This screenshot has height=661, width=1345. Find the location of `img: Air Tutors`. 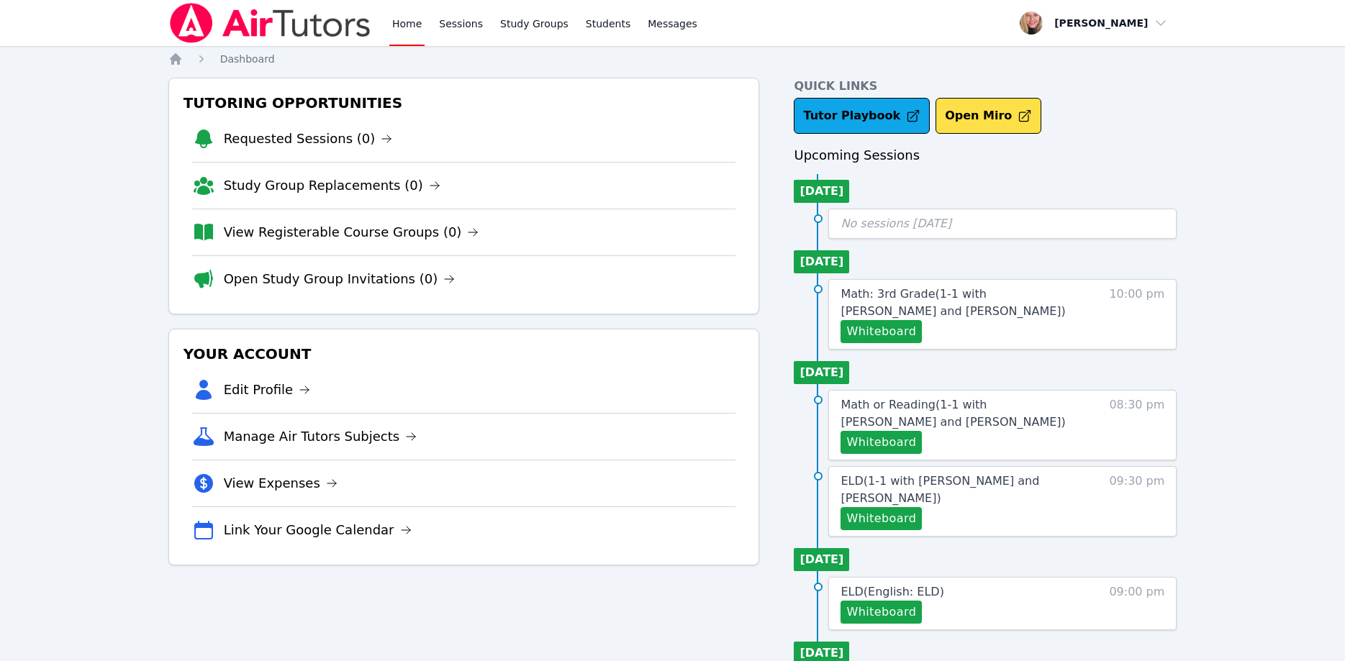

img: Air Tutors is located at coordinates (270, 23).